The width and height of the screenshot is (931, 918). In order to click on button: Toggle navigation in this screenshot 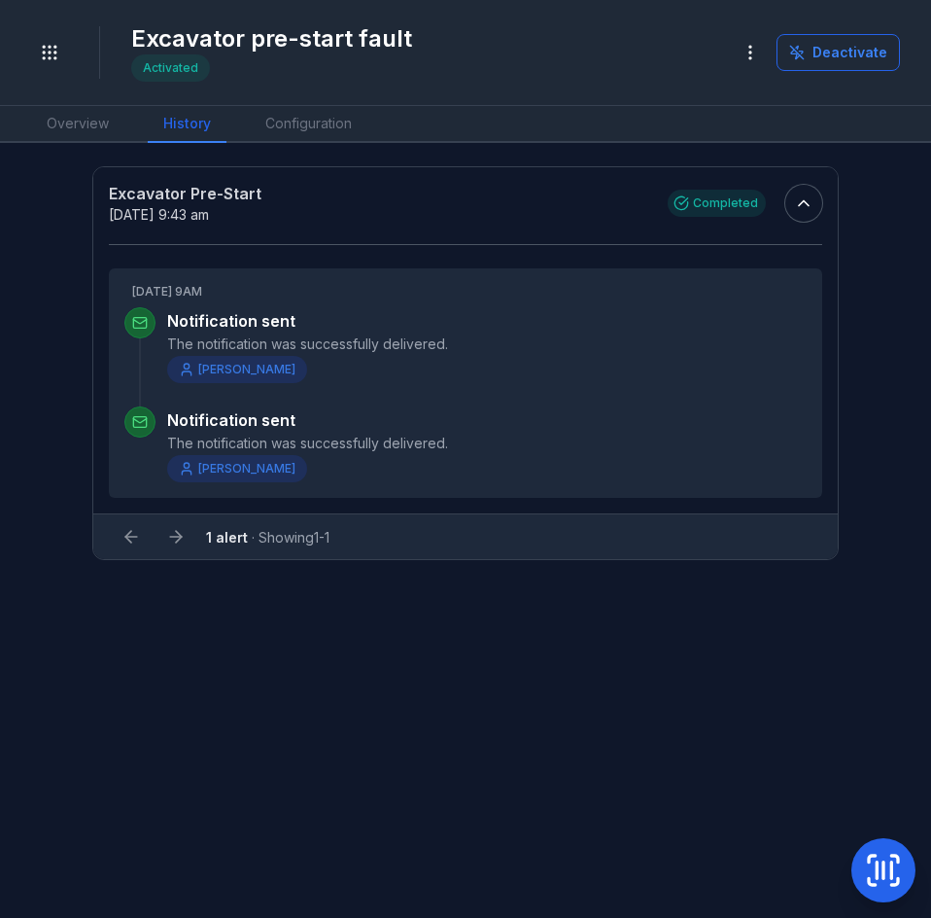, I will do `click(50, 53)`.